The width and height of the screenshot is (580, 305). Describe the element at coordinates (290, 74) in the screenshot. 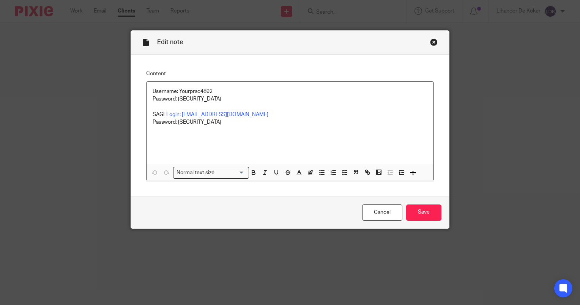

I see `label: Content` at that location.